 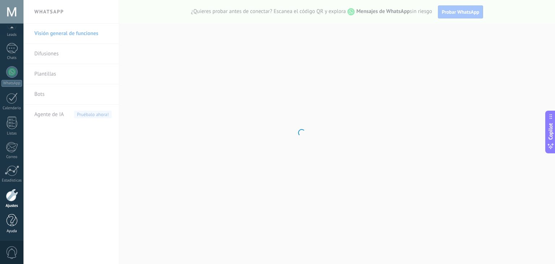 What do you see at coordinates (12, 180) in the screenshot?
I see `div: Estadísticas` at bounding box center [12, 180].